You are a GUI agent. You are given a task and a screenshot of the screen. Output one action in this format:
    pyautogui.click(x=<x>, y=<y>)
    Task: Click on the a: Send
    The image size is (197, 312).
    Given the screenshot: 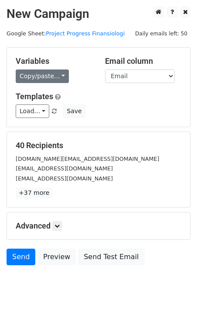 What is the action you would take?
    pyautogui.click(x=21, y=257)
    